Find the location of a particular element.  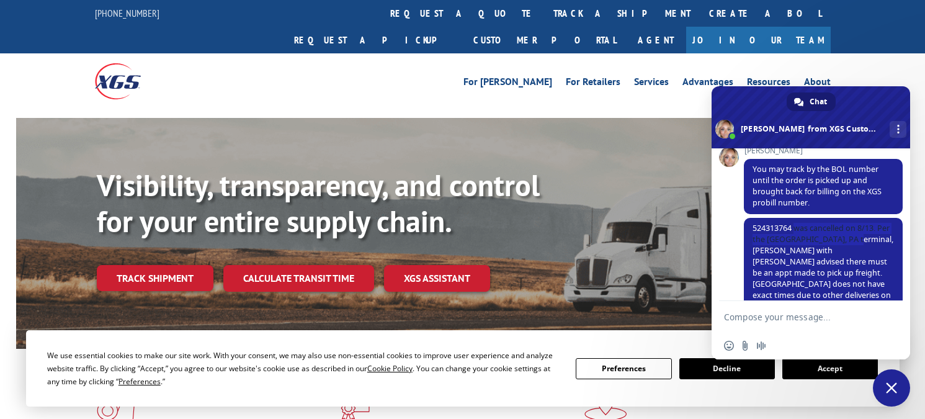

a: Track shipment is located at coordinates (155, 278).